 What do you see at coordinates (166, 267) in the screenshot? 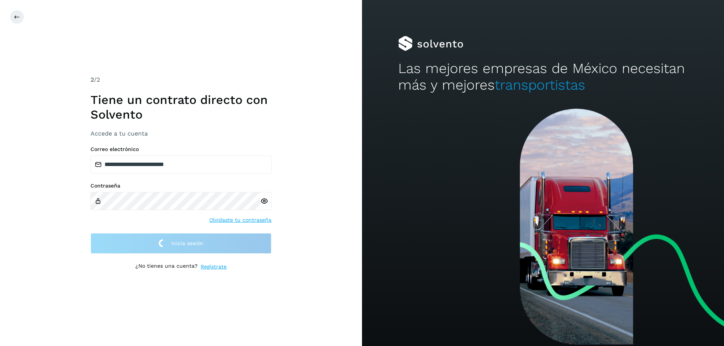
I see `p: ¿No tienes una cuenta?` at bounding box center [166, 267].